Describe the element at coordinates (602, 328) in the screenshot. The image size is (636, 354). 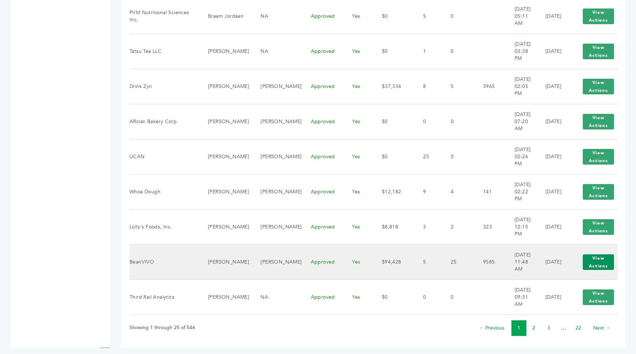
I see `a: Next →` at that location.